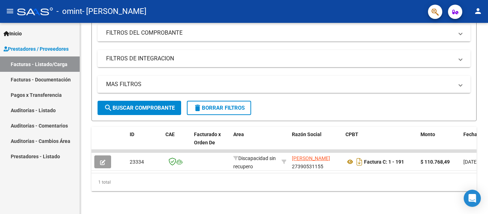 This screenshot has width=488, height=214. I want to click on span: CAE, so click(170, 134).